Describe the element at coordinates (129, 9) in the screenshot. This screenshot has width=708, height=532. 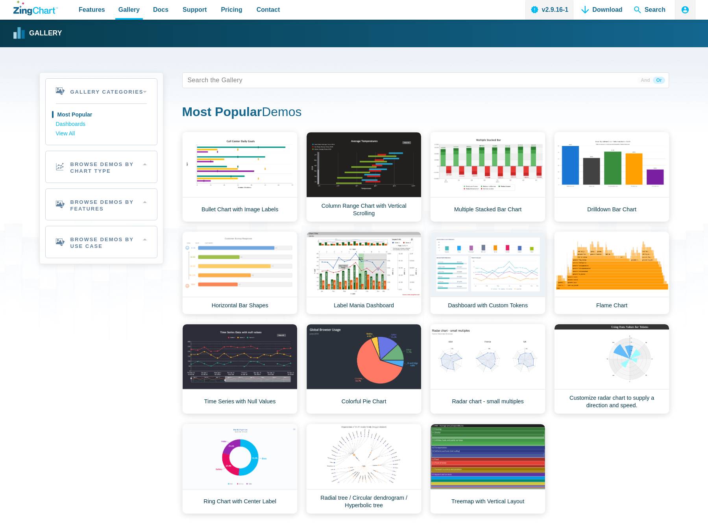
I see `span: Gallery` at that location.